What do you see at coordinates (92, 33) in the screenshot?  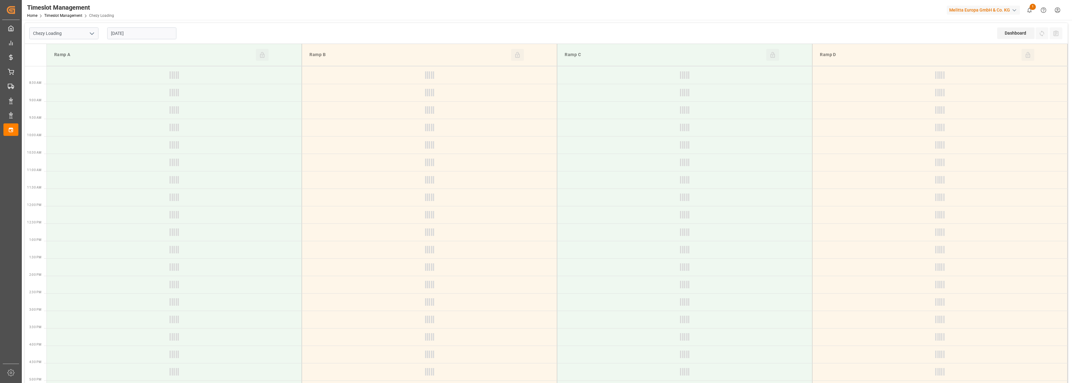 I see `button: open menu` at bounding box center [92, 33].